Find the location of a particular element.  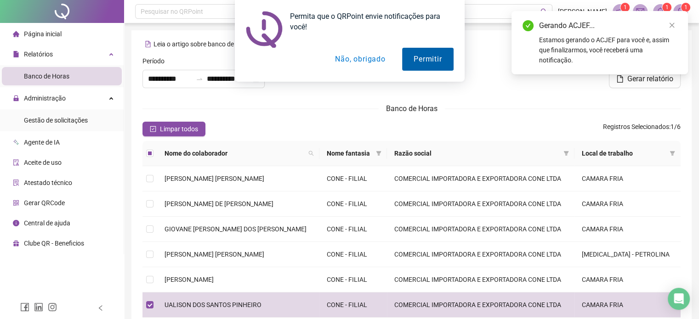

span: Local de trabalho is located at coordinates (624, 153).